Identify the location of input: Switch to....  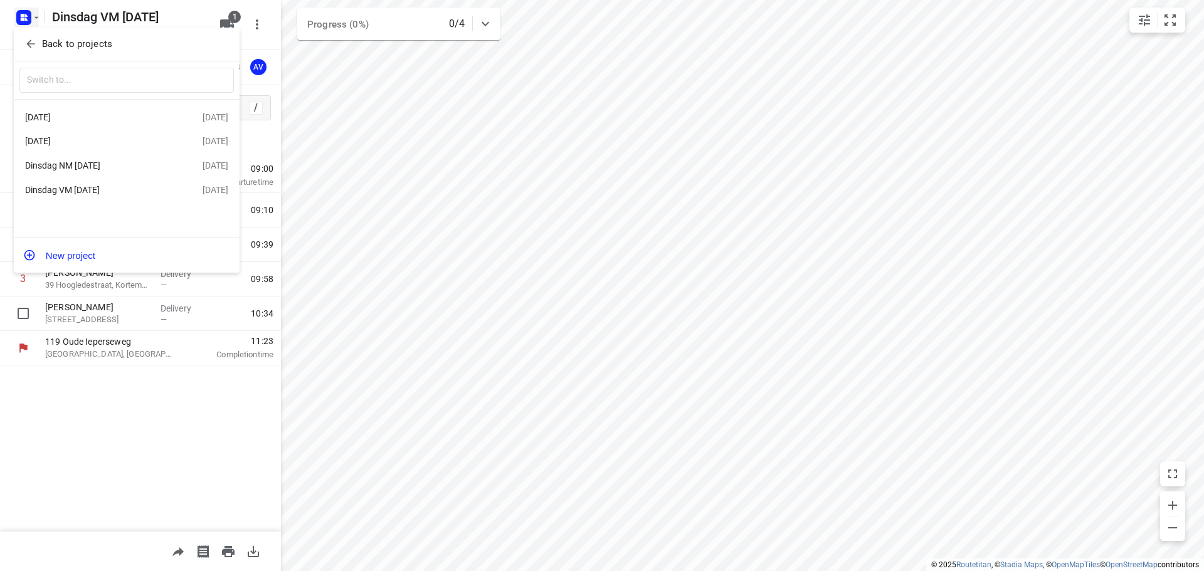
(127, 80).